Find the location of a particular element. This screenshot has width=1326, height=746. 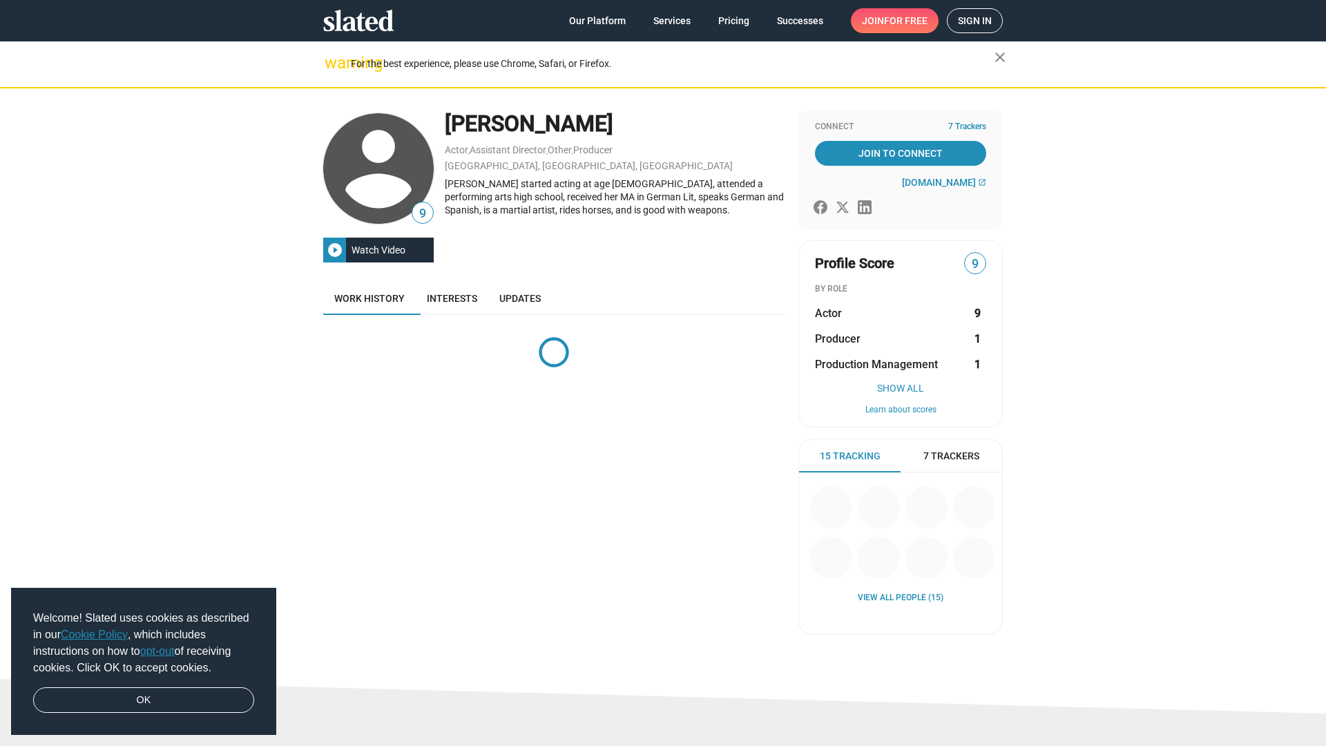

span: Join To Connect is located at coordinates (901, 153).